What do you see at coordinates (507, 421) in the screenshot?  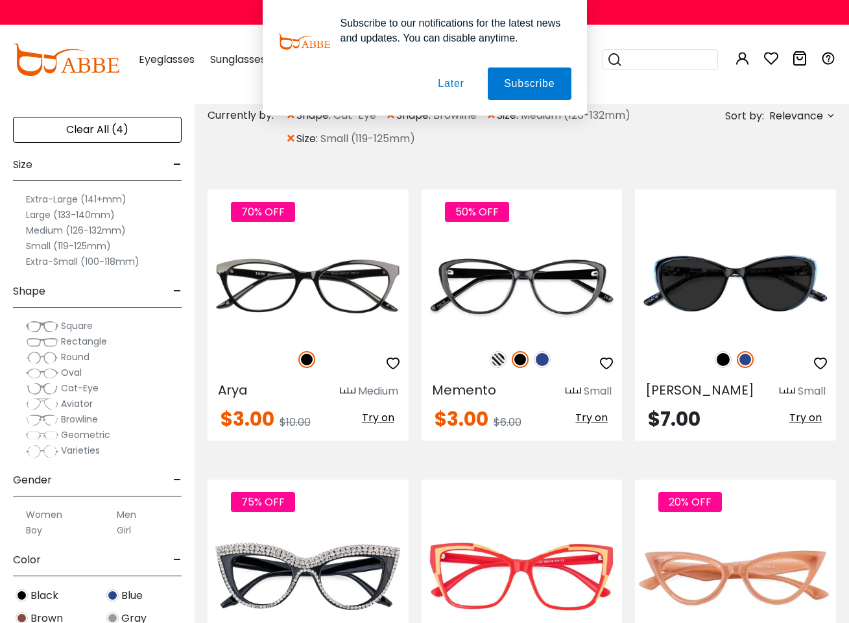 I see `span: $6.00` at bounding box center [507, 421].